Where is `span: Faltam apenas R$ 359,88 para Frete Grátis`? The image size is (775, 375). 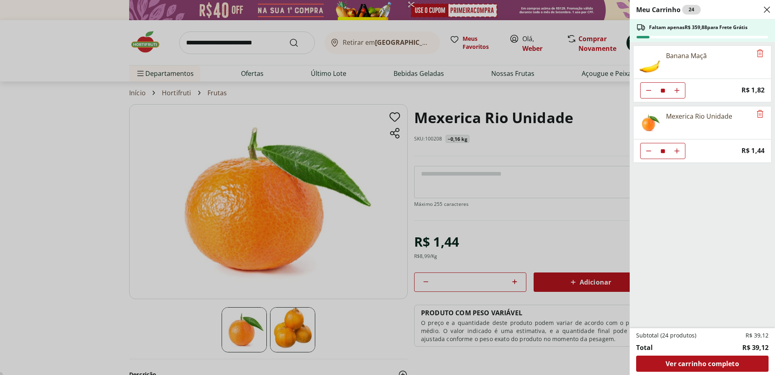
span: Faltam apenas R$ 359,88 para Frete Grátis is located at coordinates (699, 27).